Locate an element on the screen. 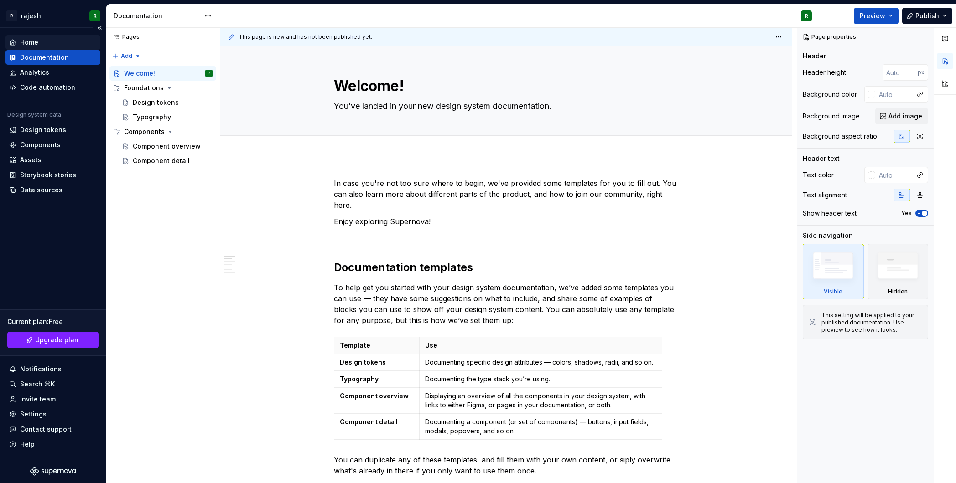  span: Preview is located at coordinates (872, 16).